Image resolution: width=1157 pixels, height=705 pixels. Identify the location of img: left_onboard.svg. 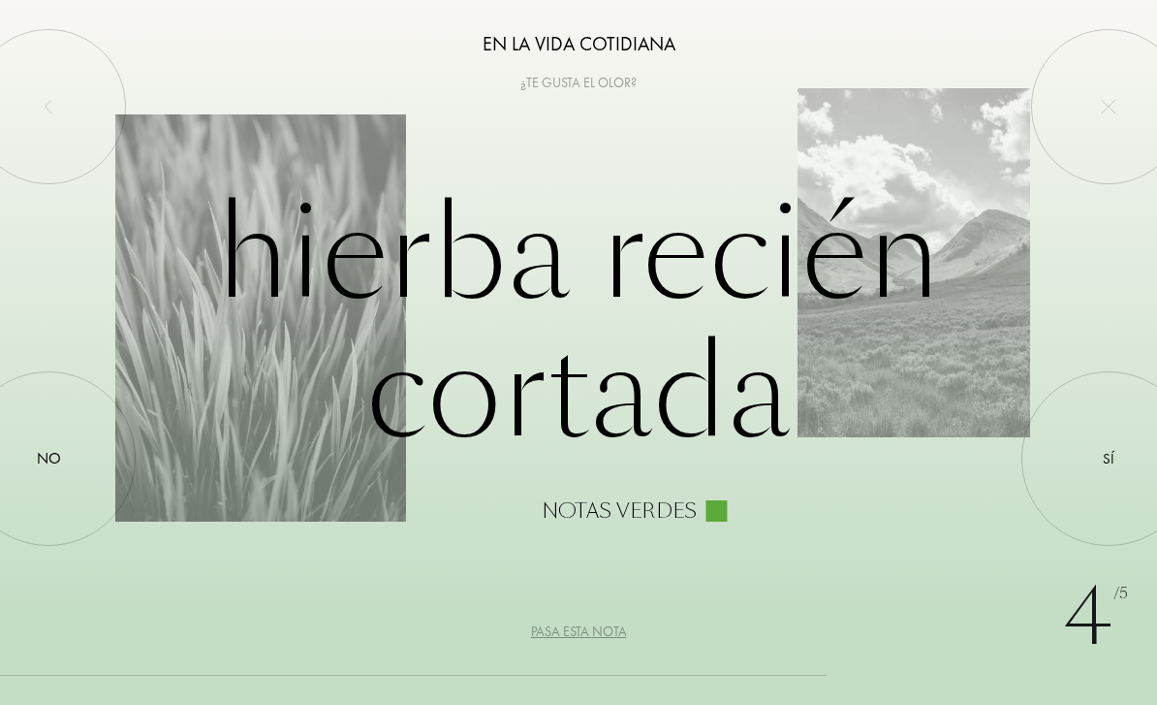
(48, 107).